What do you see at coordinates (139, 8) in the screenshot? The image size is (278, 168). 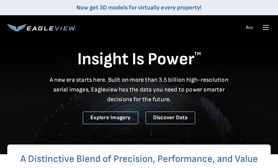 I see `a: Now get 3D models for virtually every property!` at bounding box center [139, 8].